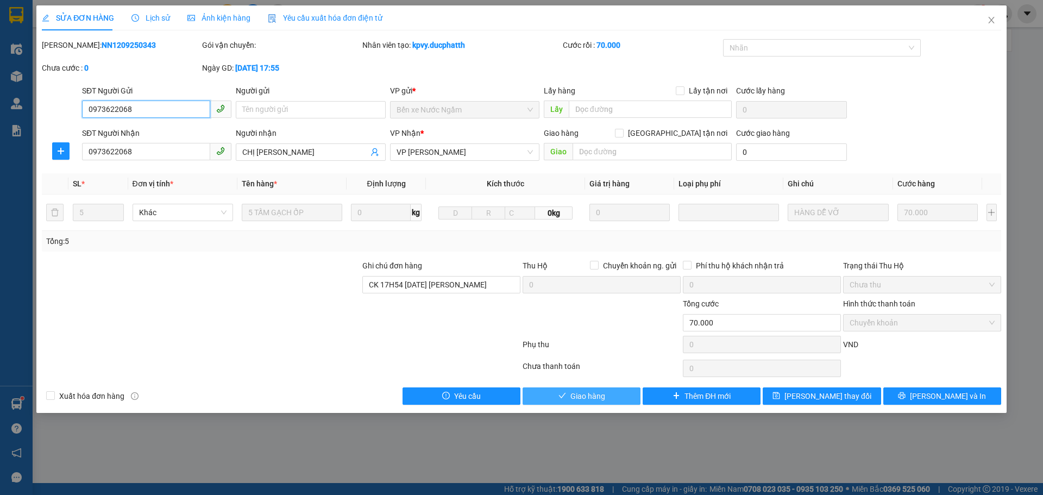  I want to click on span: Tổng cước, so click(701, 304).